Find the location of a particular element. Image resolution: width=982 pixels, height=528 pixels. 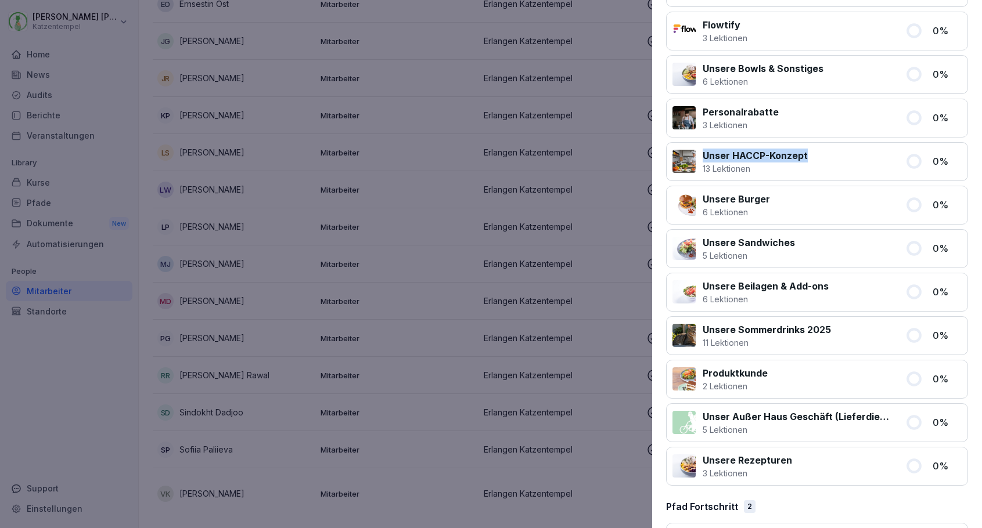

p: Produktkunde is located at coordinates (735, 373).